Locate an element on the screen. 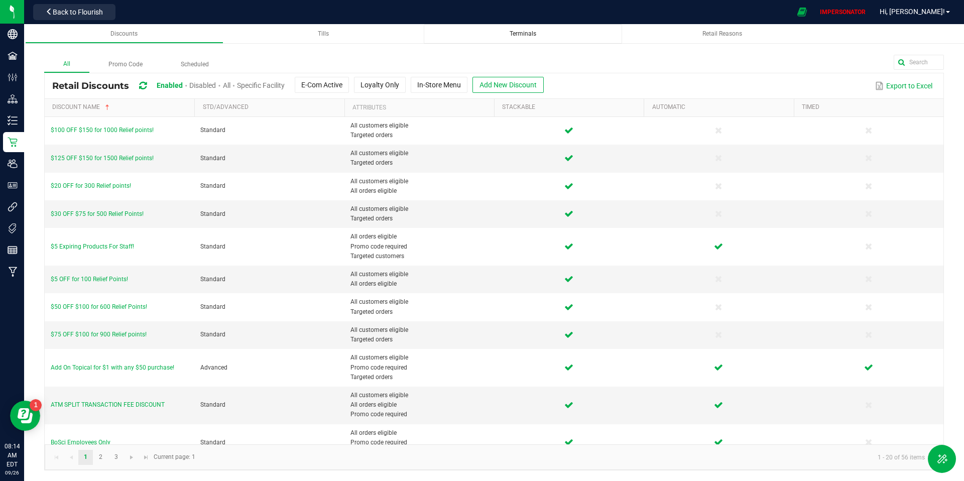 This screenshot has height=481, width=964. button: Loyalty Only is located at coordinates (380, 85).